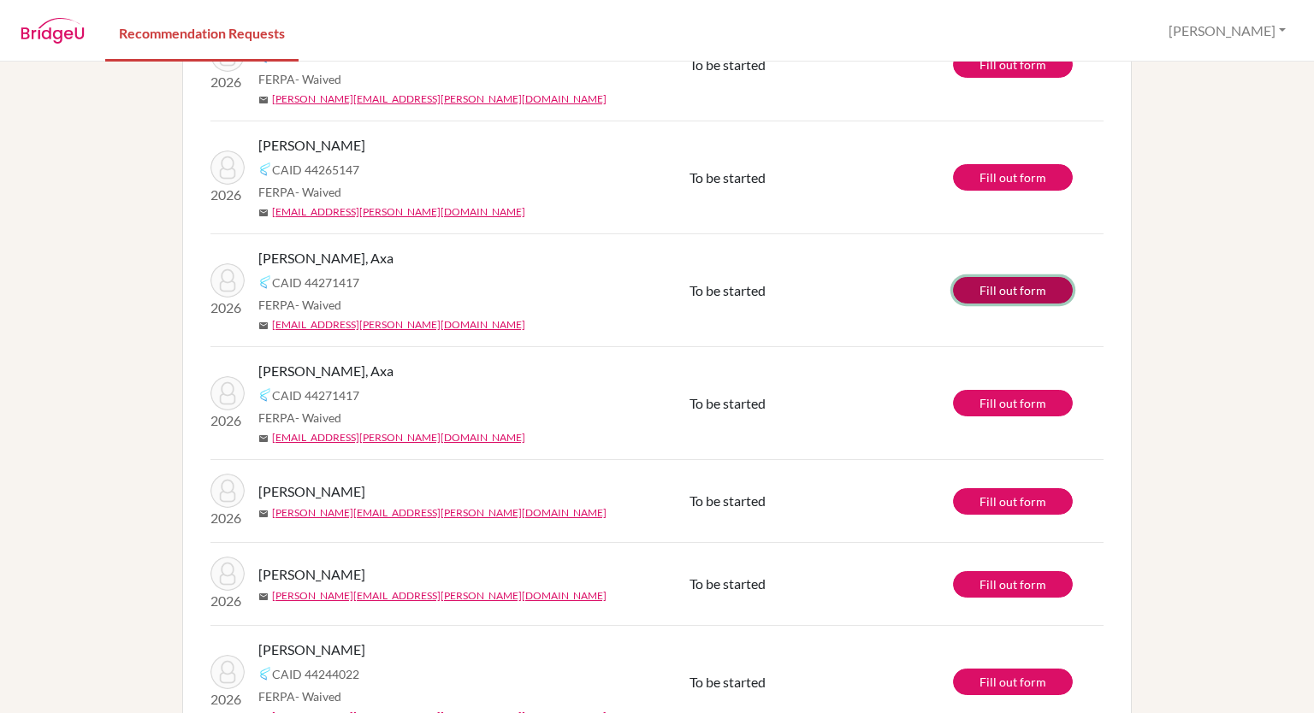 This screenshot has width=1314, height=713. What do you see at coordinates (316, 674) in the screenshot?
I see `span: CAID 44244022` at bounding box center [316, 674].